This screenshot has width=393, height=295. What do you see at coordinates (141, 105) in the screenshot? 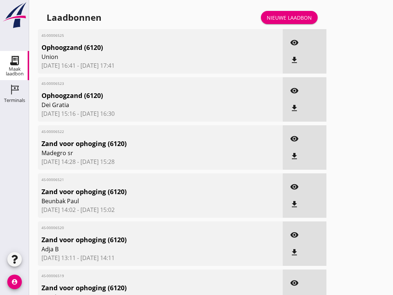
I see `span: Dei Gratia` at bounding box center [141, 105].